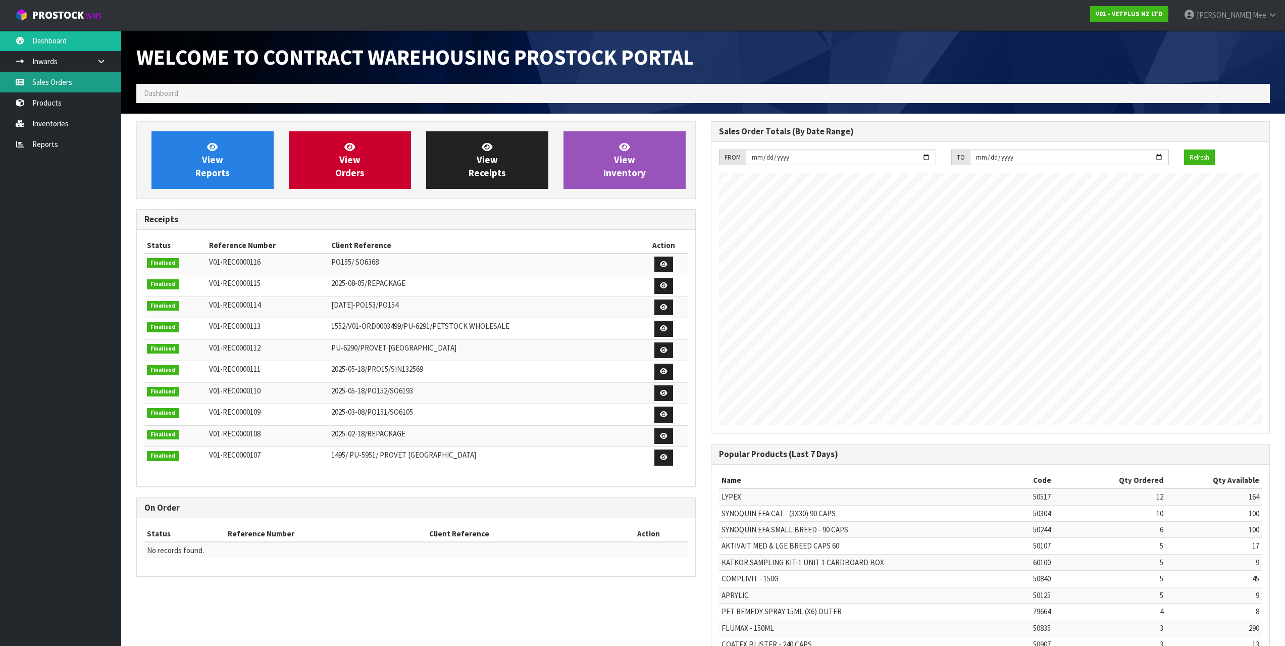 The height and width of the screenshot is (646, 1285). What do you see at coordinates (1052, 513) in the screenshot?
I see `td: 50304` at bounding box center [1052, 513].